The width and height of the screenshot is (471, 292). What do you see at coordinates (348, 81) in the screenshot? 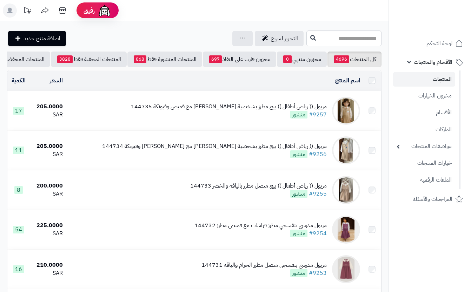
I see `a: اسم المنتج` at bounding box center [348, 81].